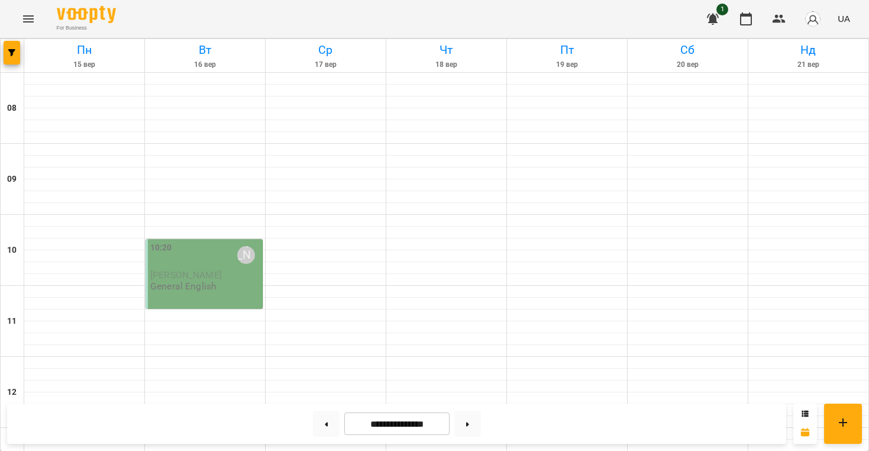  I want to click on button: Menu, so click(28, 19).